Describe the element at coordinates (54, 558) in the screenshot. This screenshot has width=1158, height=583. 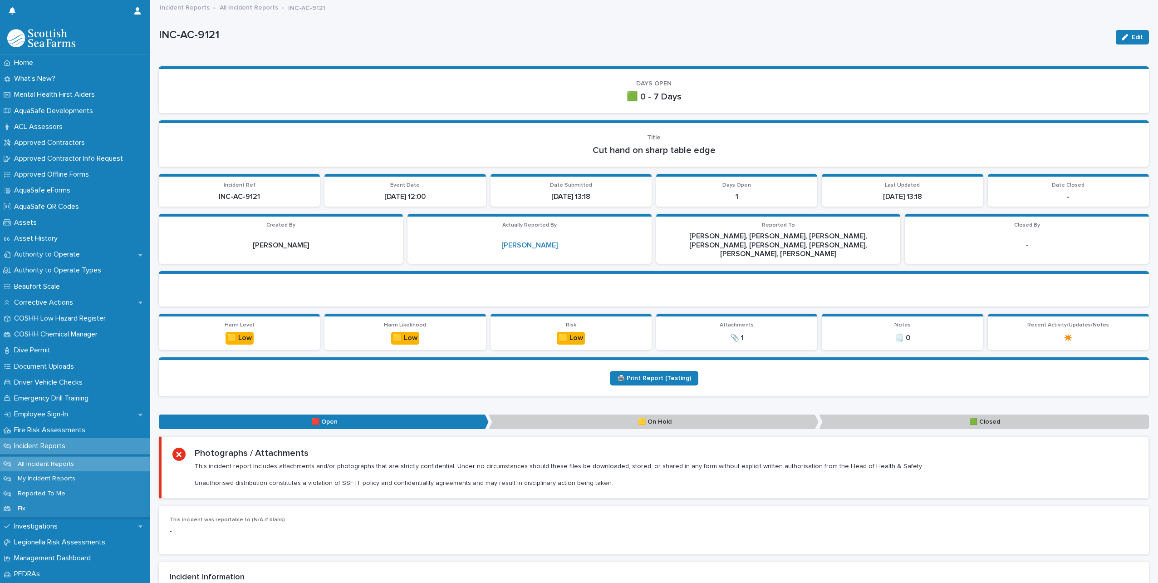
I see `p: Management Dashboard` at that location.